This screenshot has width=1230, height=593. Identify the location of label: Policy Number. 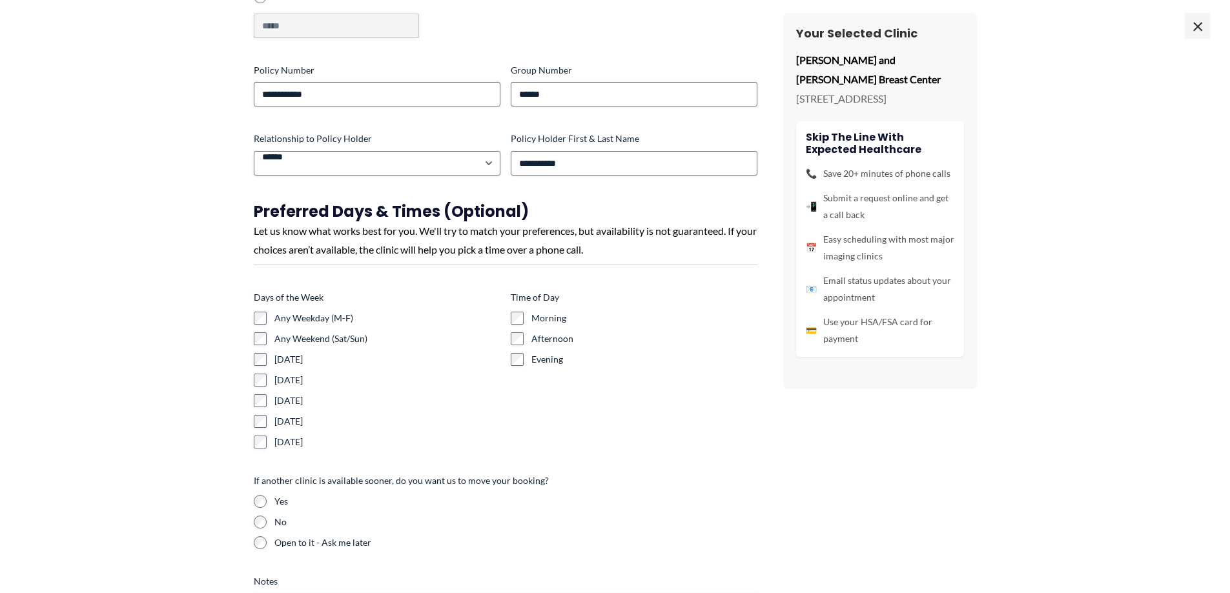
(377, 70).